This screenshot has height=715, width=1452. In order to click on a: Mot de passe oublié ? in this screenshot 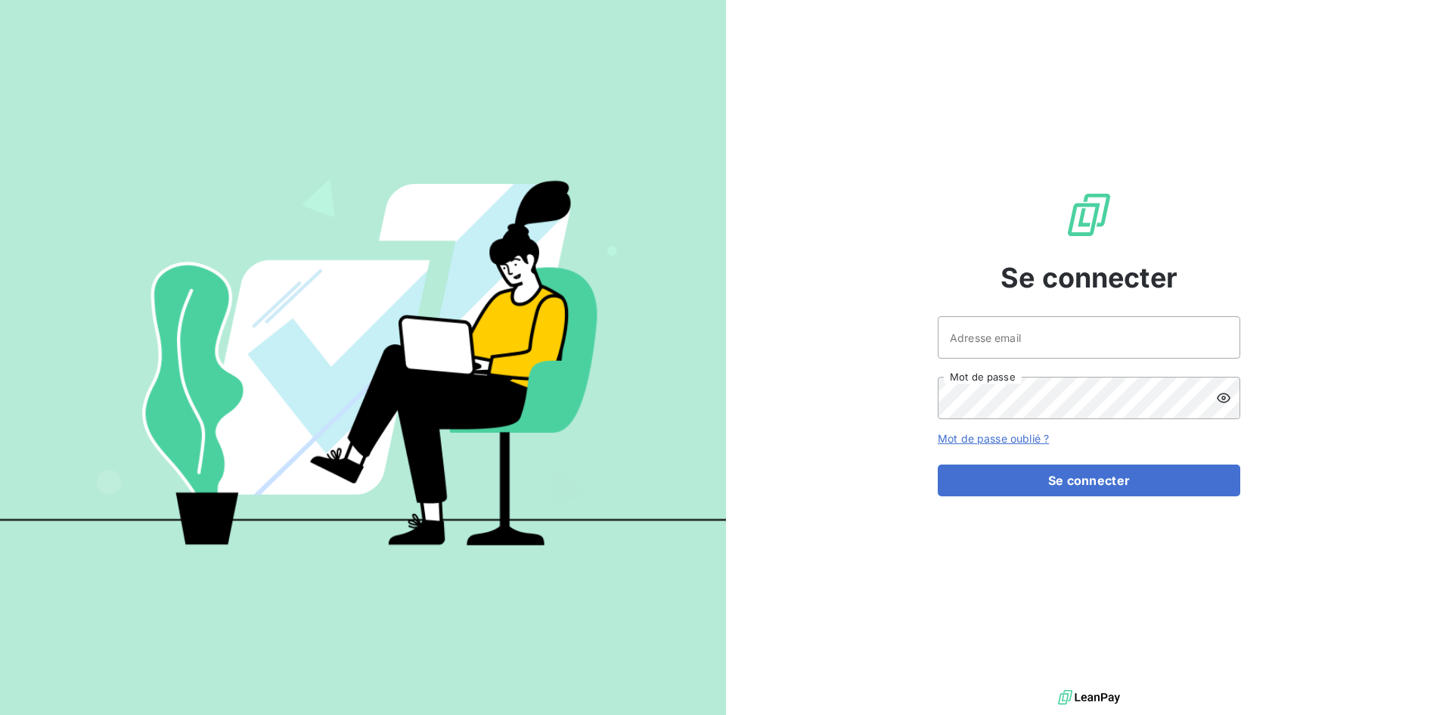, I will do `click(993, 438)`.